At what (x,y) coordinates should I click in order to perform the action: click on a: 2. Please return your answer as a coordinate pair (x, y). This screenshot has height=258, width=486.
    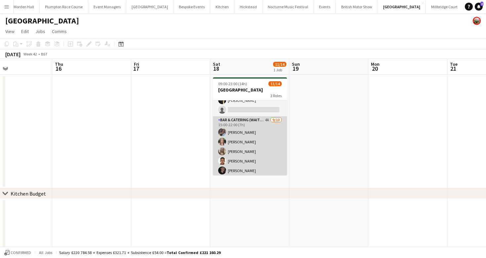
    Looking at the image, I should click on (479, 7).